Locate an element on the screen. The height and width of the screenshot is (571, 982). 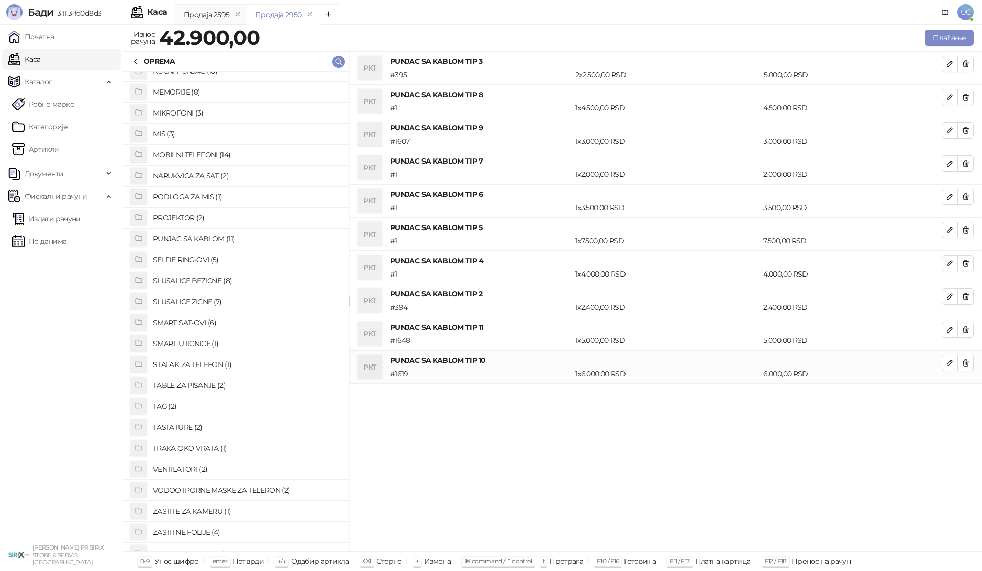
h4: TRAKA OKO VRATA (1) is located at coordinates (247, 449).